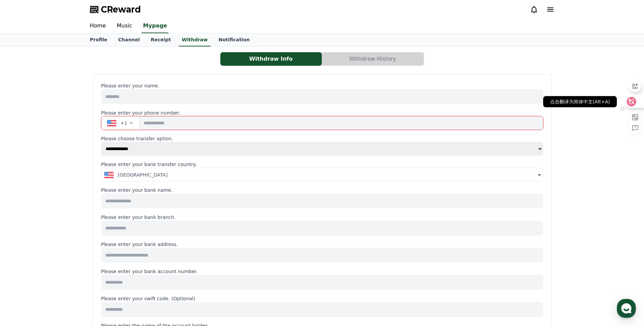  I want to click on span: CReward, so click(121, 9).